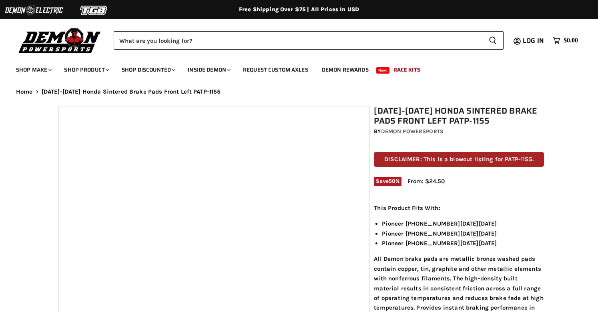 The image size is (598, 312). Describe the element at coordinates (33, 70) in the screenshot. I see `a: Shop Make` at that location.